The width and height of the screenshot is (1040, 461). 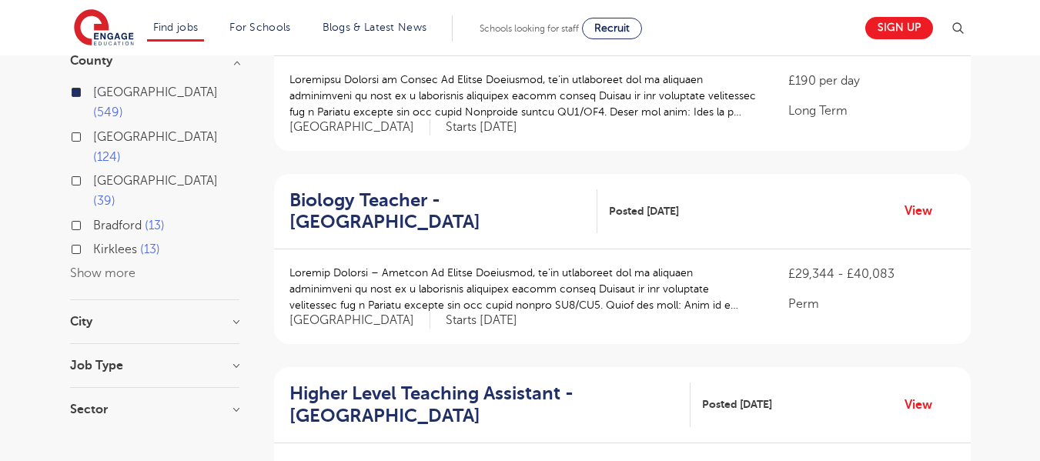 What do you see at coordinates (524, 95) in the screenshot?
I see `p: Loremipsu Dolorsi am Consec Ad Elitse Doeiusmod, te’in utlaboreet dol ma aliquaen adminimveni qu ...` at bounding box center [524, 95].